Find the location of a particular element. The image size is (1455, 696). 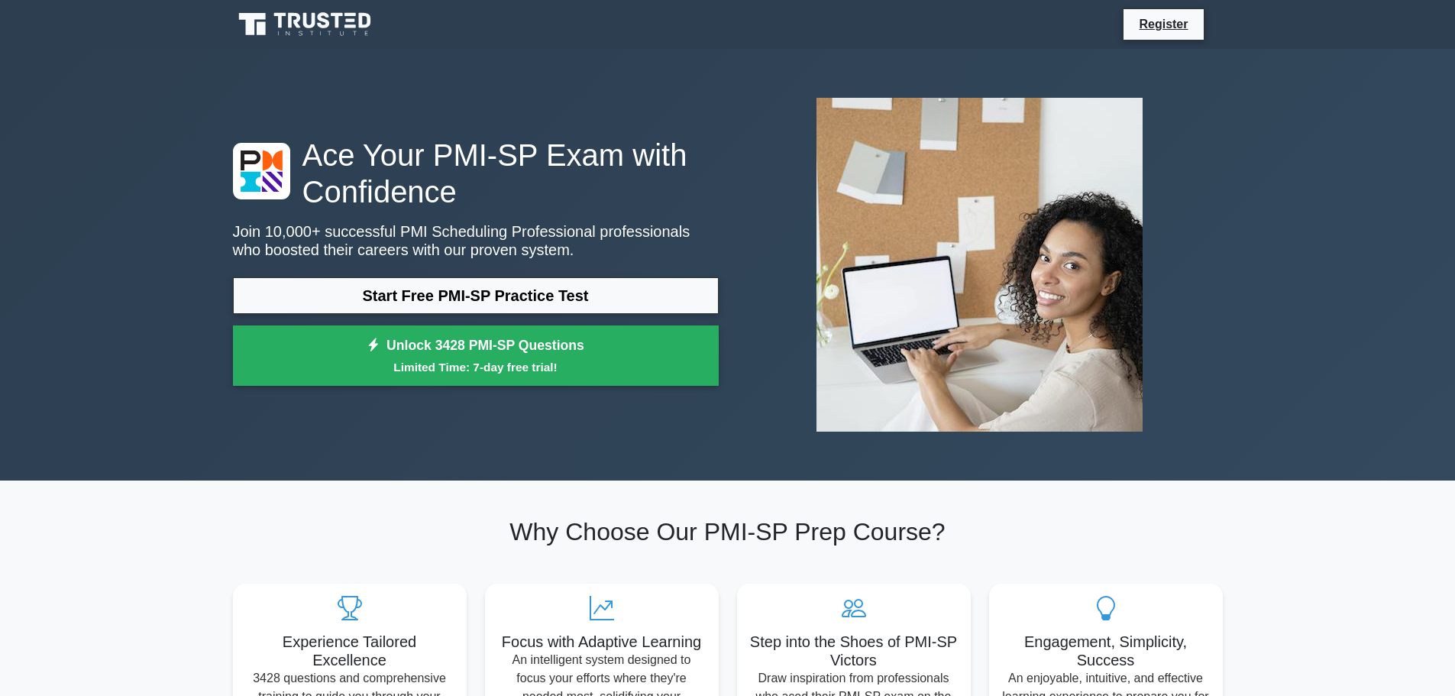

h5: Focus with Adaptive Learning is located at coordinates (602, 641).